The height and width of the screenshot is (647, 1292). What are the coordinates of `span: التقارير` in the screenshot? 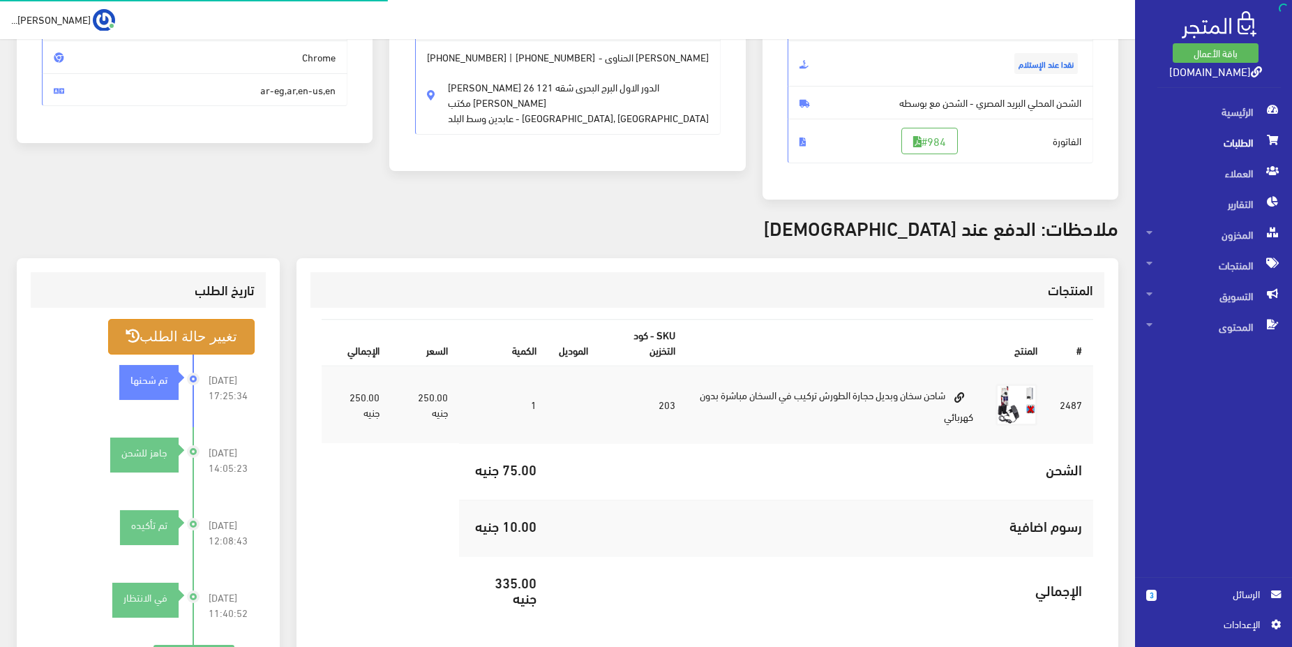 It's located at (1213, 204).